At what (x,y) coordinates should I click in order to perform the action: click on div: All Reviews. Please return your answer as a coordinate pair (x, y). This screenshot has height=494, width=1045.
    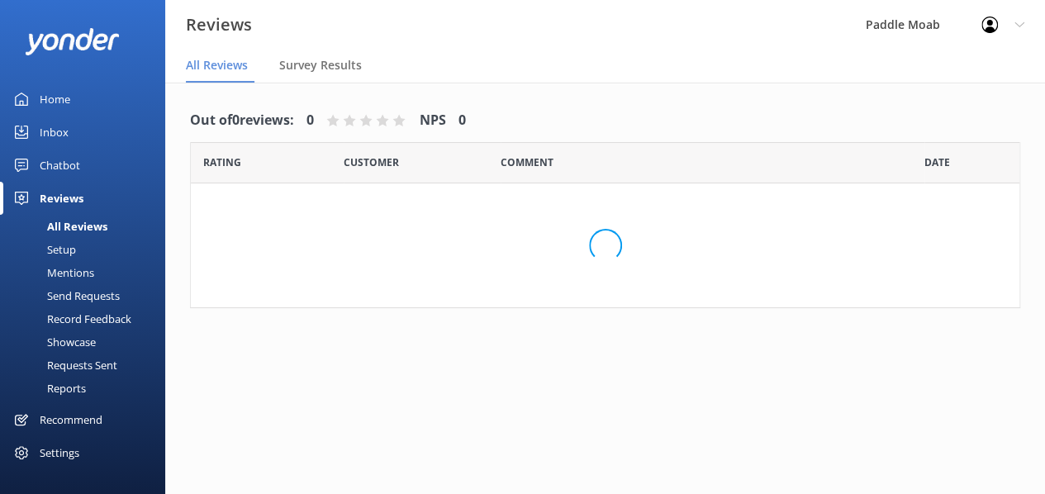
    Looking at the image, I should click on (59, 226).